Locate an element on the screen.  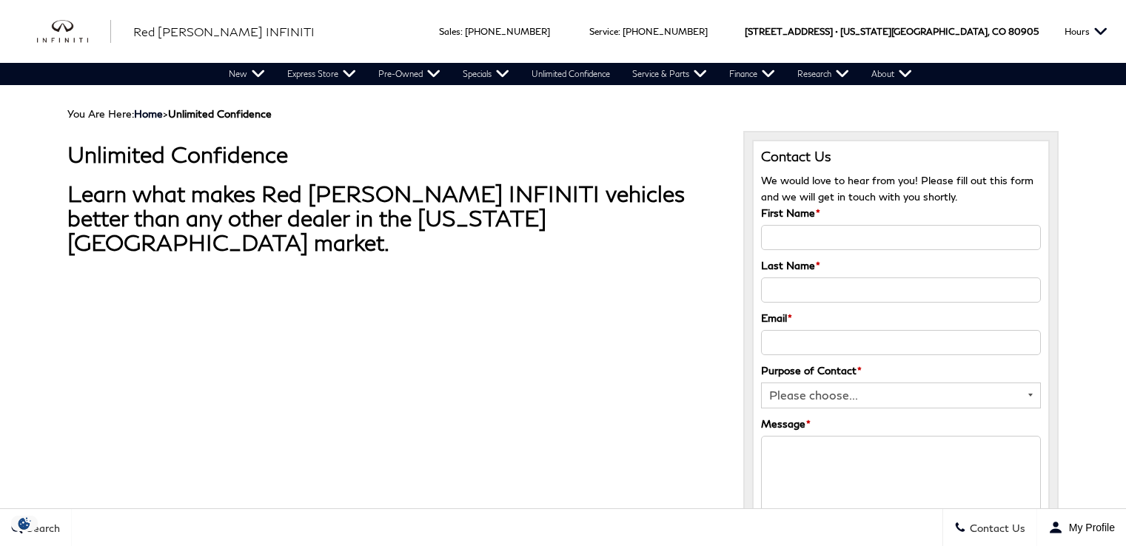
label: First Name is located at coordinates (791, 213).